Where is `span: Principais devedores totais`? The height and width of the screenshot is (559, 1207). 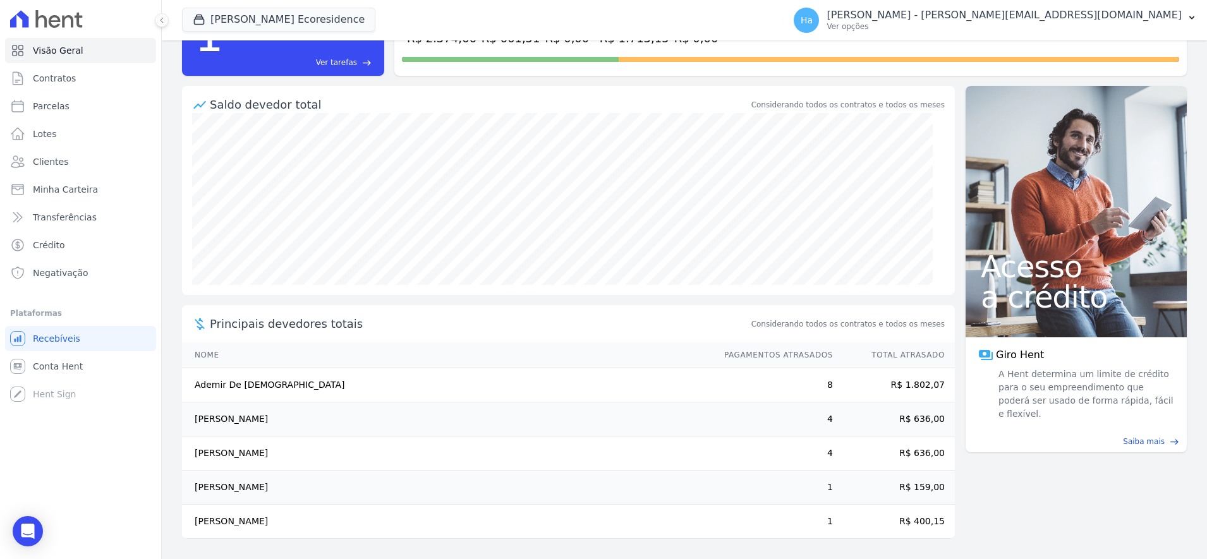 span: Principais devedores totais is located at coordinates (479, 323).